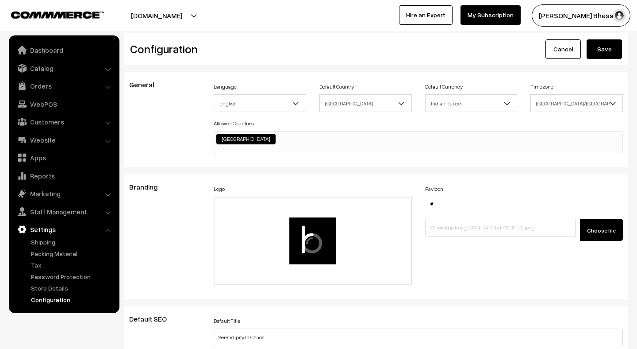 This screenshot has width=637, height=349. Describe the element at coordinates (64, 211) in the screenshot. I see `a: Staff Management` at that location.